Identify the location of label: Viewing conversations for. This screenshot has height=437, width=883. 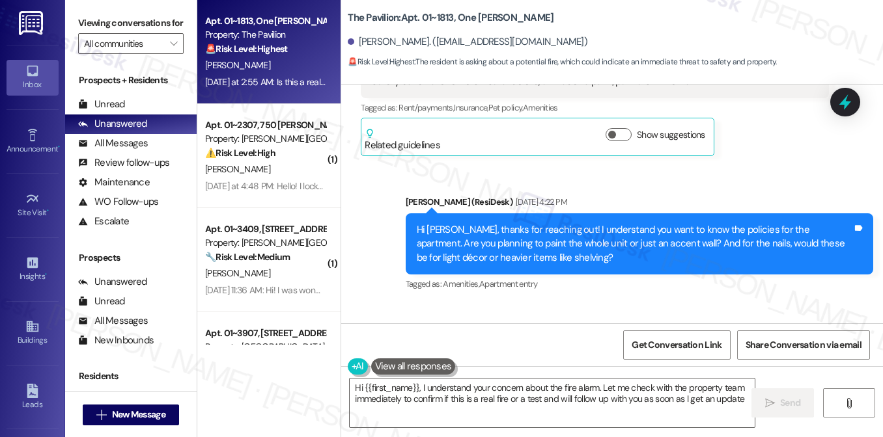
(131, 23).